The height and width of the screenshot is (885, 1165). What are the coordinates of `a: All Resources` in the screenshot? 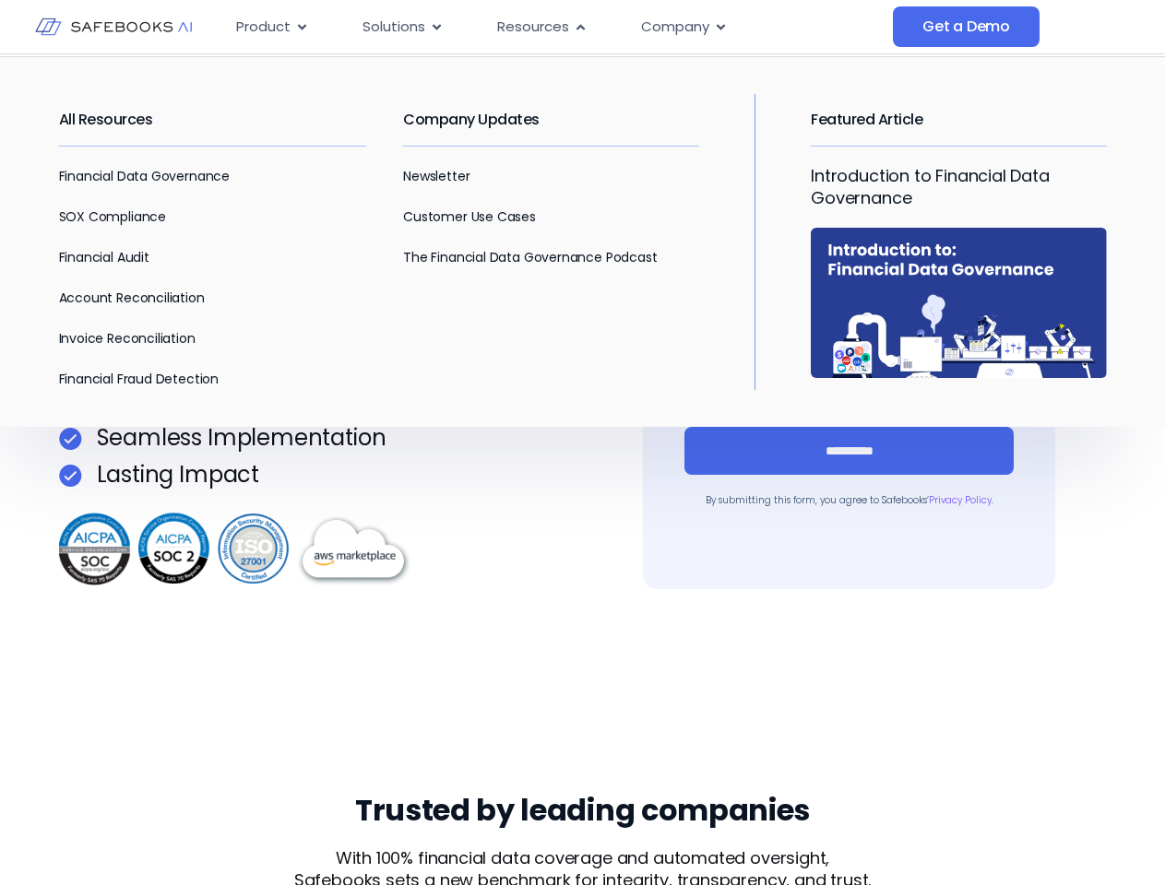 It's located at (106, 119).